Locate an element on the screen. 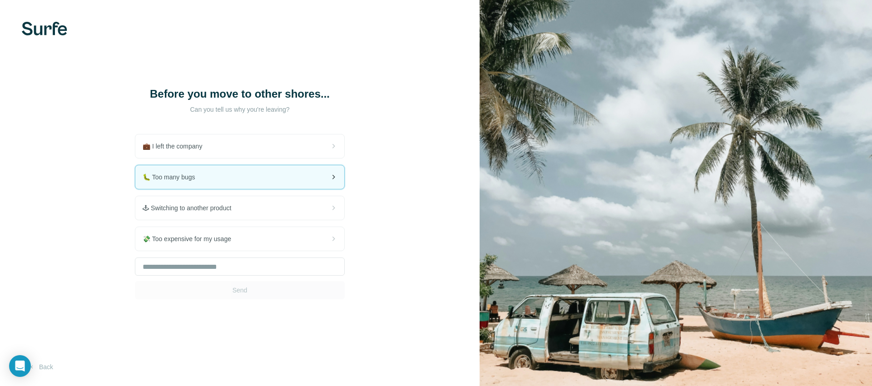 The image size is (872, 386). img: Surfe's logo is located at coordinates (45, 29).